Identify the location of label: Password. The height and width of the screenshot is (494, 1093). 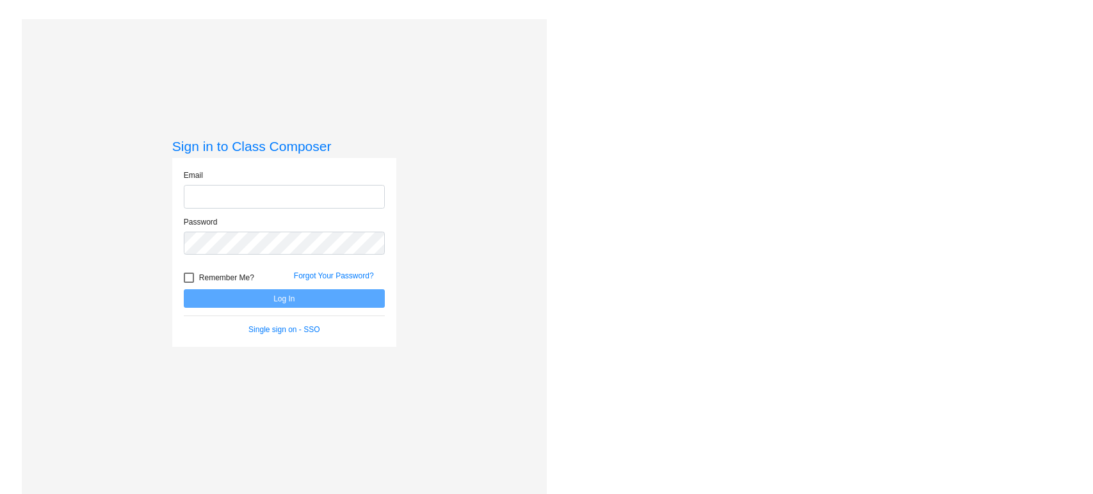
(200, 222).